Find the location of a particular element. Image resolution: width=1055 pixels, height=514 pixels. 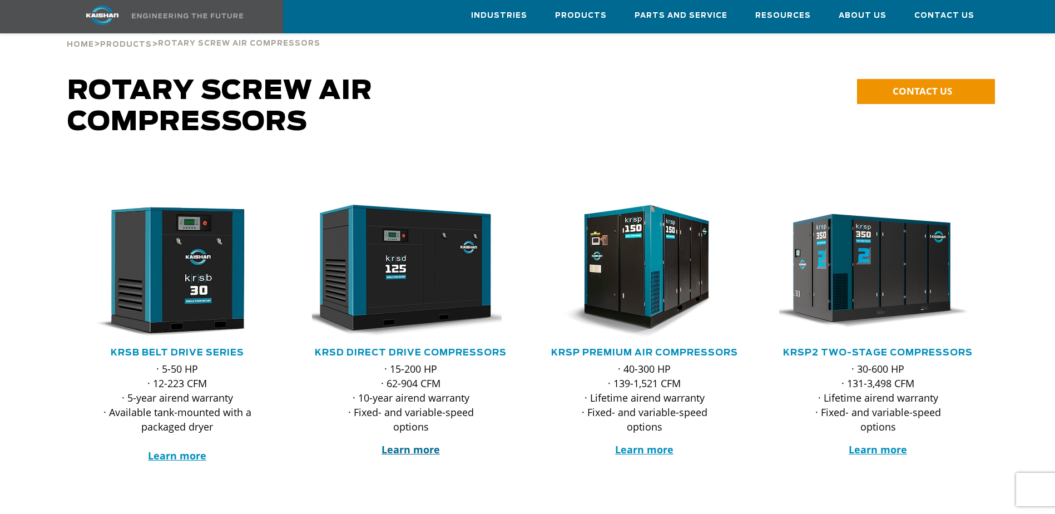

span: Parts and Service is located at coordinates (681, 16).